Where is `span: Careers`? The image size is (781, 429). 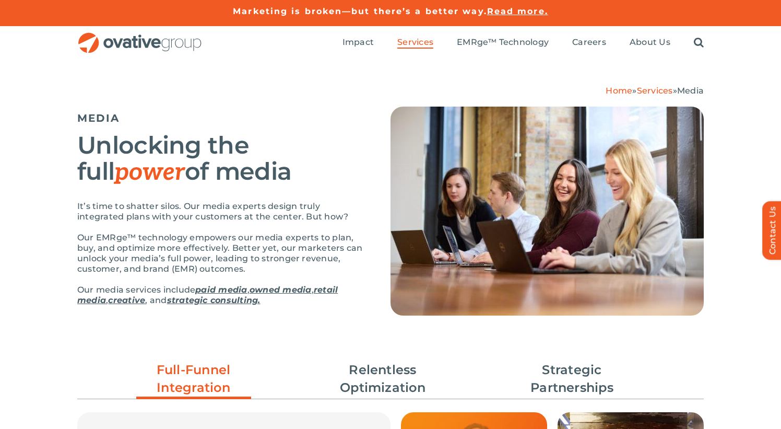 span: Careers is located at coordinates (589, 42).